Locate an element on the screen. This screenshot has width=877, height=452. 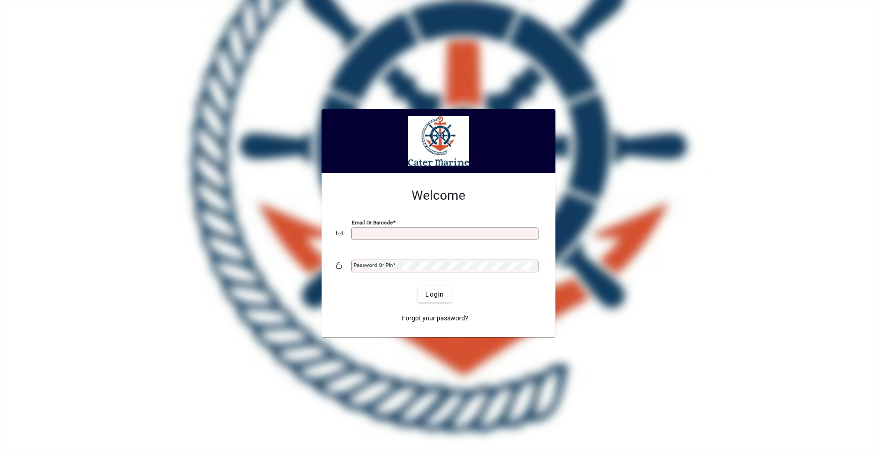
a: Forgot your password? is located at coordinates (435, 318).